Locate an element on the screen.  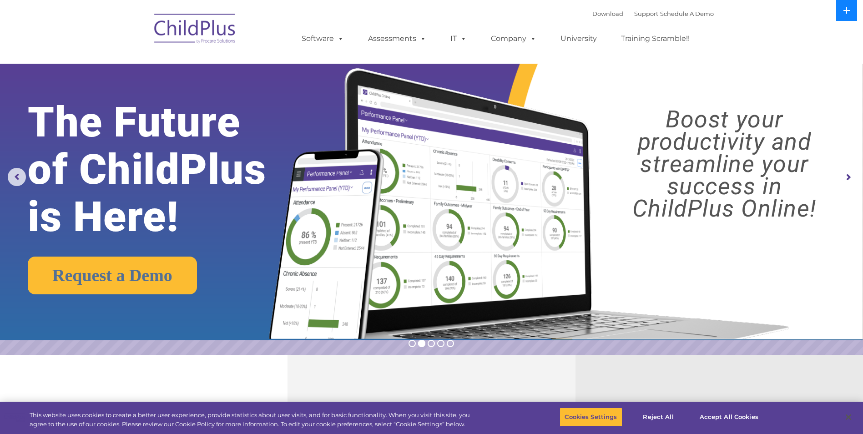
a: IT is located at coordinates (458, 39).